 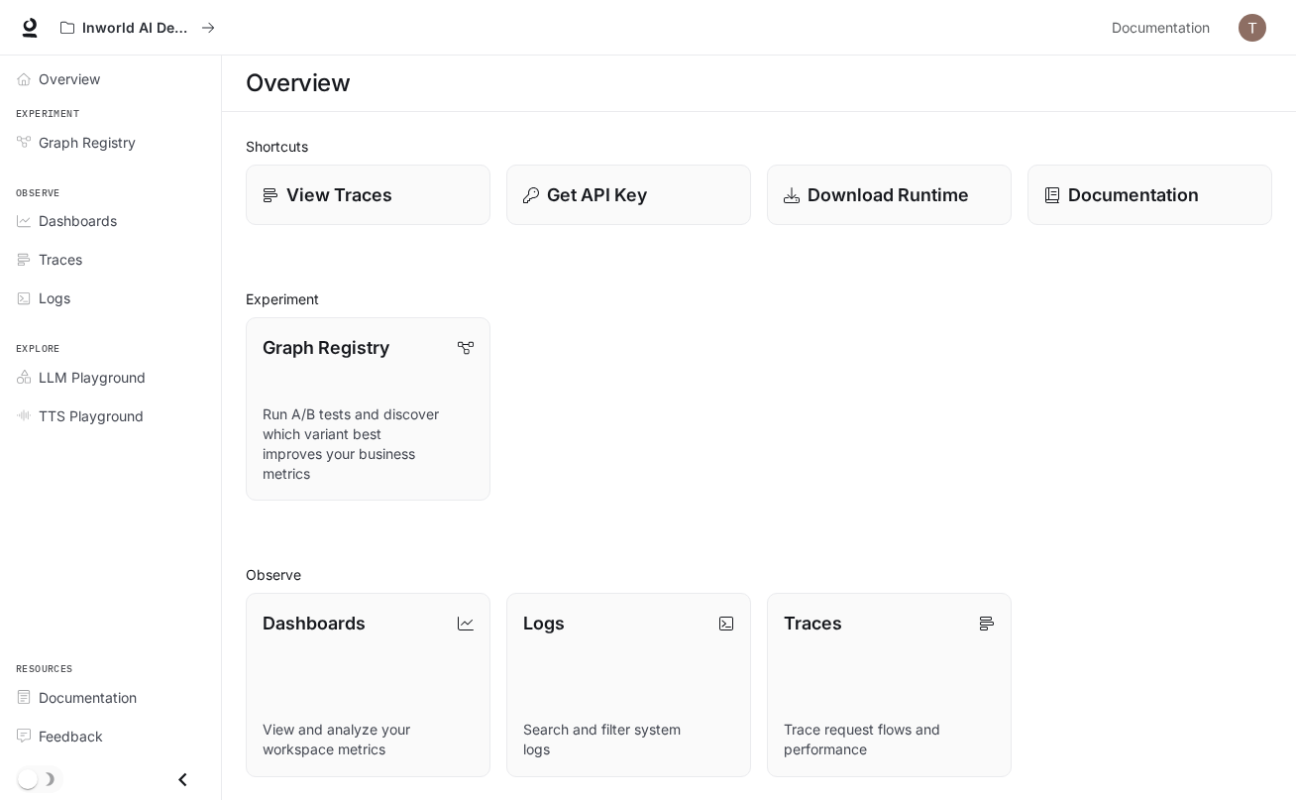 What do you see at coordinates (544, 622) in the screenshot?
I see `p: Logs` at bounding box center [544, 622].